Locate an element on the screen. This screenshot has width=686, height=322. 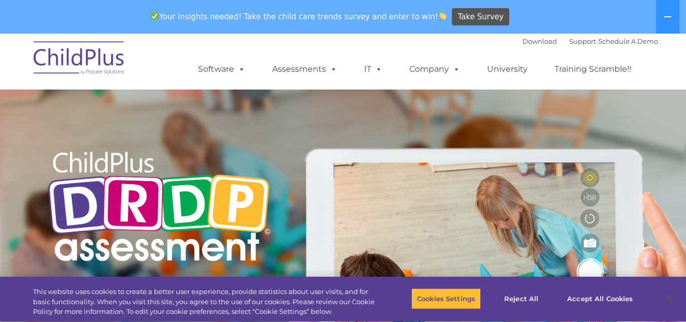
button: Reject All is located at coordinates (521, 298).